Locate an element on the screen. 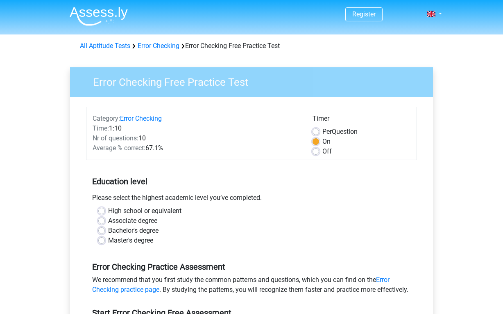 Image resolution: width=503 pixels, height=314 pixels. span: Category: is located at coordinates (106, 118).